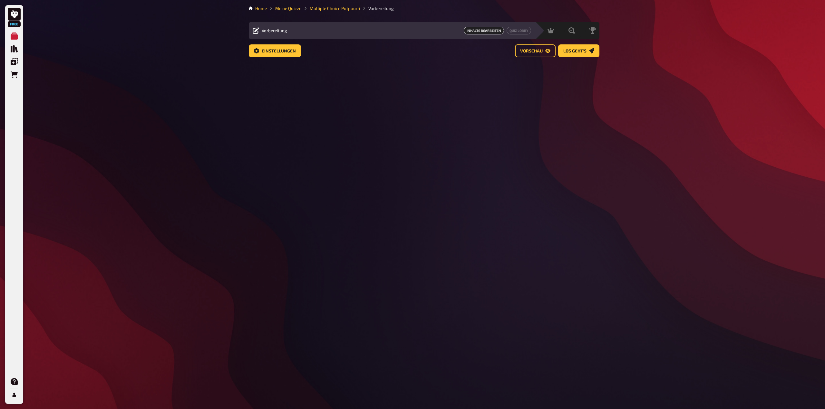 This screenshot has height=409, width=825. What do you see at coordinates (519, 31) in the screenshot?
I see `a: Quiz Lobby` at bounding box center [519, 31].